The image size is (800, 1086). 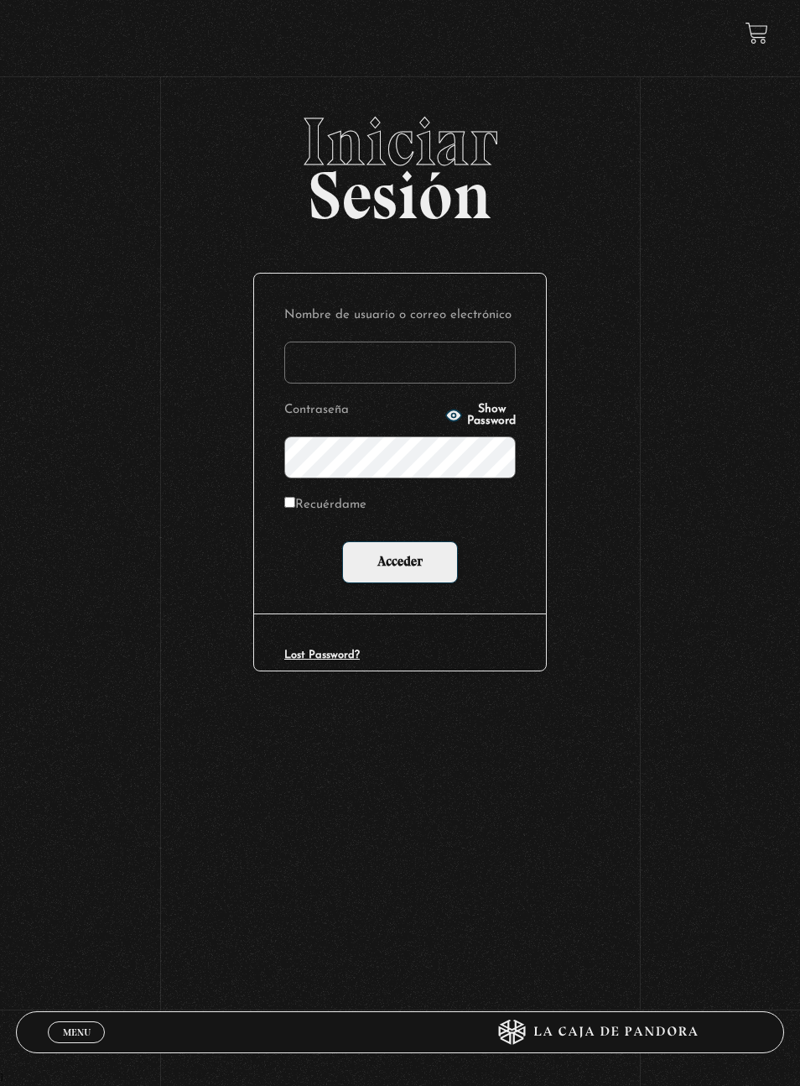 I want to click on label: Contraseña, so click(x=362, y=410).